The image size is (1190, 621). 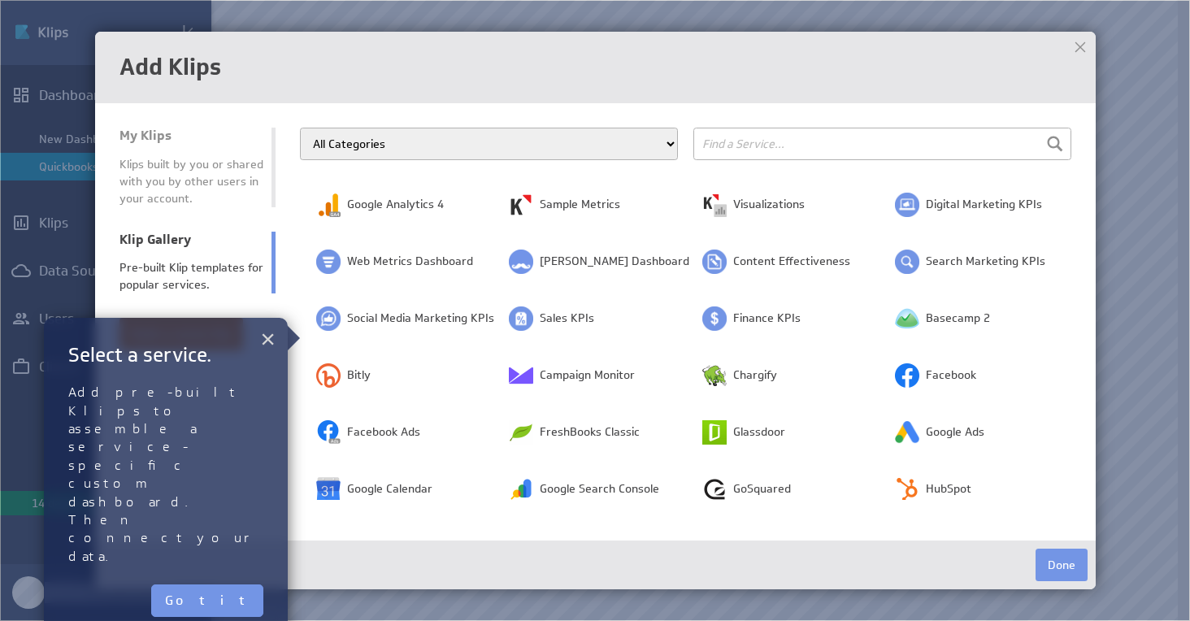 What do you see at coordinates (907, 489) in the screenshot?
I see `img: image4788249492605619304.png` at bounding box center [907, 489].